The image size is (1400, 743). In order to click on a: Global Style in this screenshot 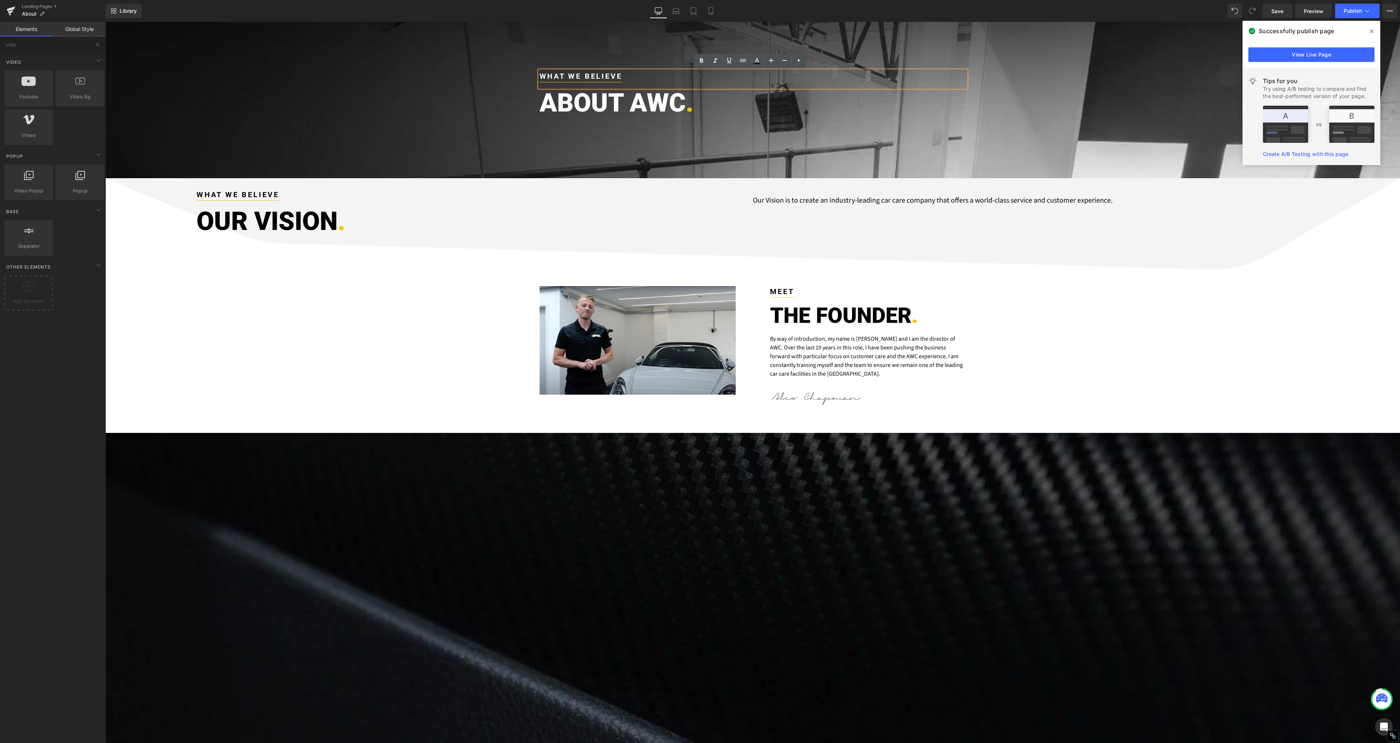, I will do `click(79, 29)`.